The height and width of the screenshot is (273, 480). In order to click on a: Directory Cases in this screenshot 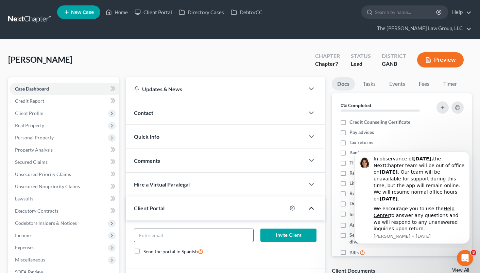, I will do `click(201, 12)`.